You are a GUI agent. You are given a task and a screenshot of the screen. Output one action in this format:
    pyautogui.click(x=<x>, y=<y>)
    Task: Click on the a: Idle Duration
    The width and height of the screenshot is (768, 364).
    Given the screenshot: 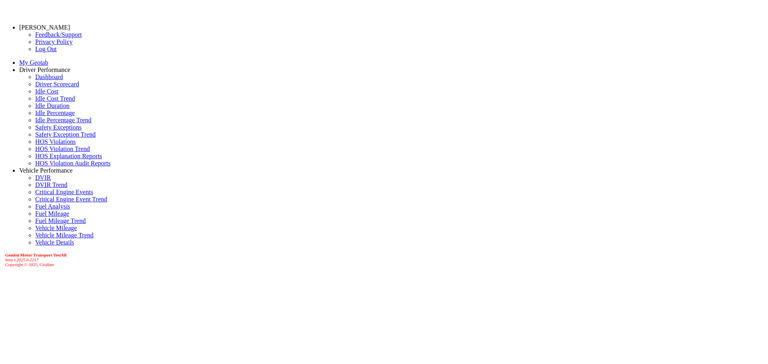 What is the action you would take?
    pyautogui.click(x=52, y=106)
    